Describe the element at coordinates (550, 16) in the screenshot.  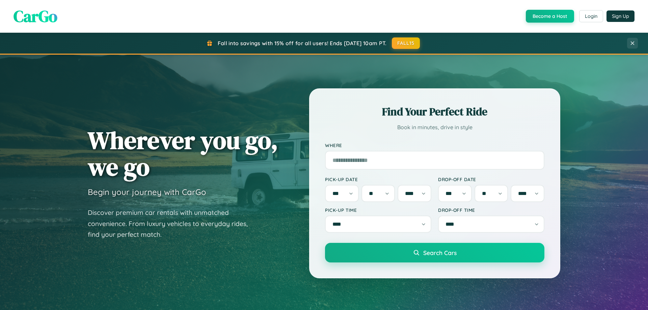
I see `button: Become a Host` at that location.